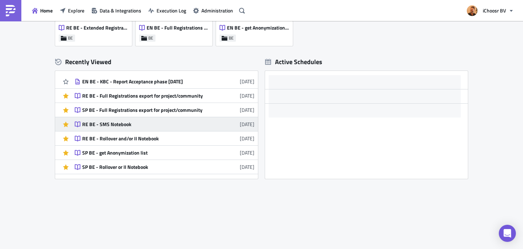 The width and height of the screenshot is (523, 249). What do you see at coordinates (247, 124) in the screenshot?
I see `time: 2025-06-26T07:39:23Z` at bounding box center [247, 124].